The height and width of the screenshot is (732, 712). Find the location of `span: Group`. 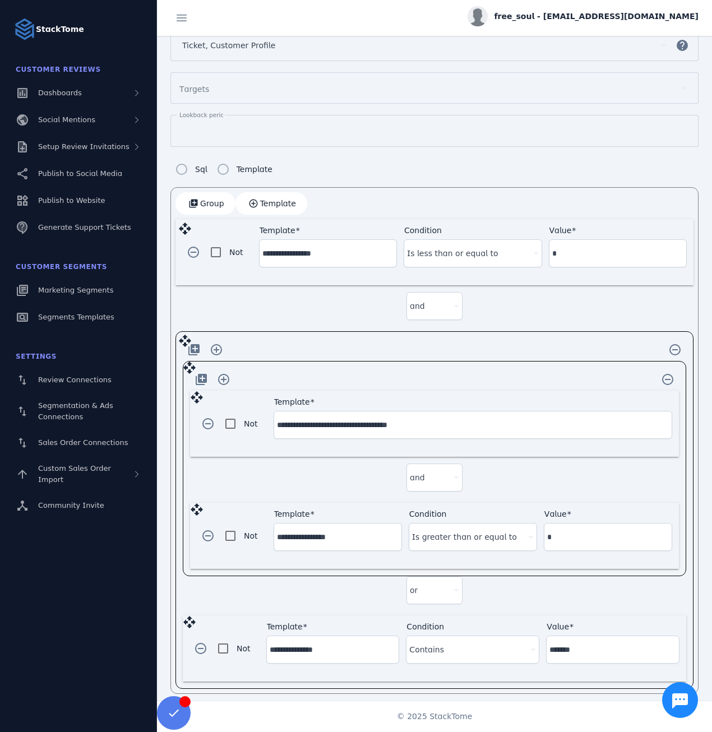

span: Group is located at coordinates (212, 203).